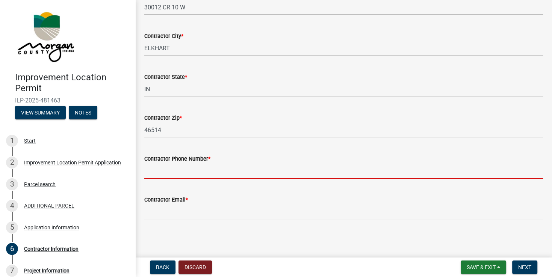 This screenshot has height=277, width=552. What do you see at coordinates (177, 159) in the screenshot?
I see `label: Contractor Phone Number` at bounding box center [177, 159].